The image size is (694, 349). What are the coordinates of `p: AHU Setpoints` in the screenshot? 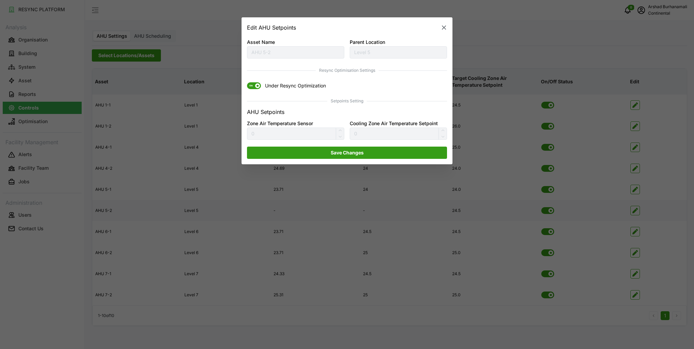 It's located at (266, 112).